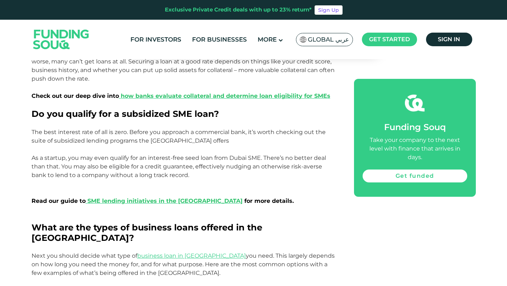 Image resolution: width=507 pixels, height=286 pixels. I want to click on span: Funding Souq, so click(415, 127).